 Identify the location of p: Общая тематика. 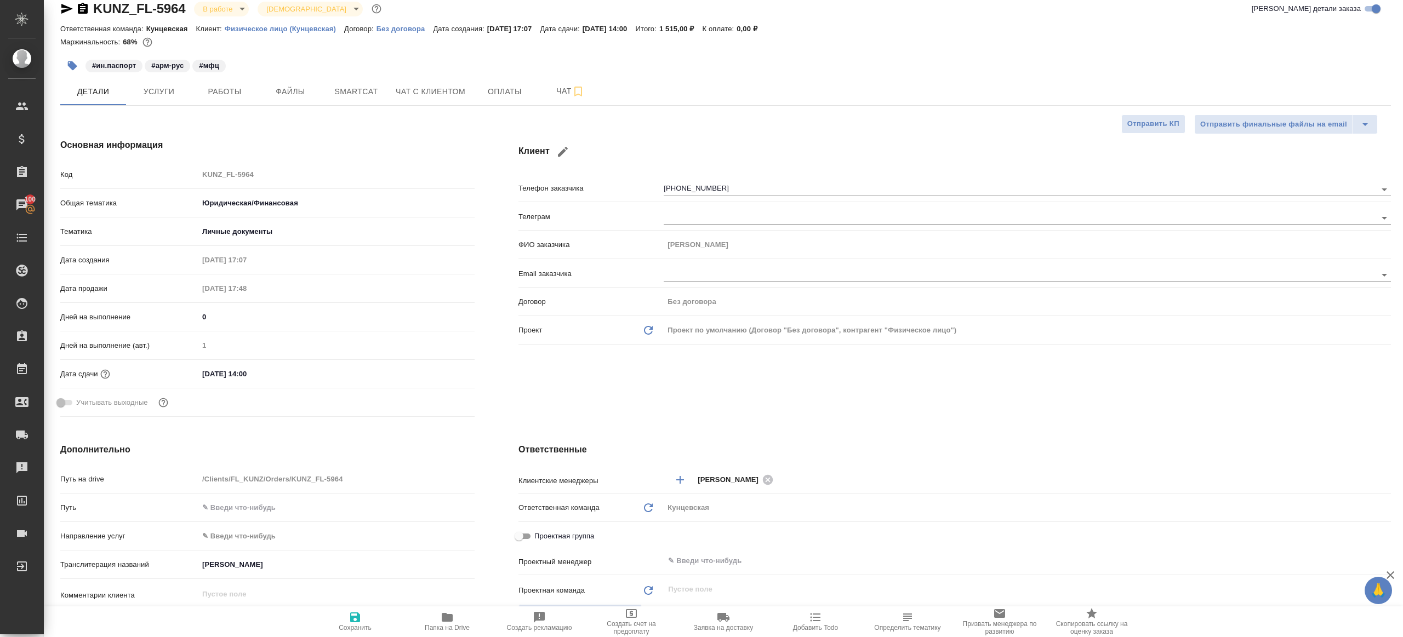
(129, 203).